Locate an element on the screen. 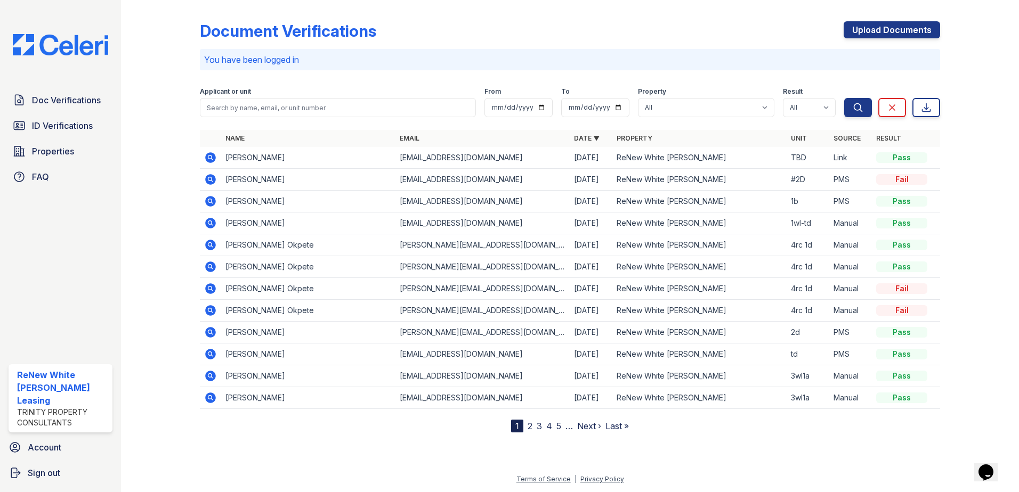 The image size is (1019, 492). div: 1 is located at coordinates (517, 426).